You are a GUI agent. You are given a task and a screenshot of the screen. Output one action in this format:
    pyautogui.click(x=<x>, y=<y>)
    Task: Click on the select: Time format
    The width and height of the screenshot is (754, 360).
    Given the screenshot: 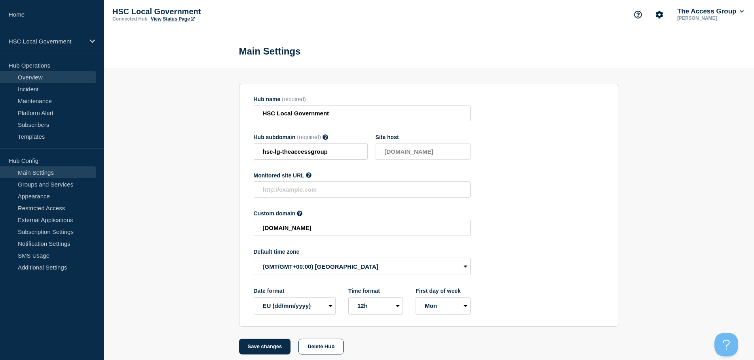 What is the action you would take?
    pyautogui.click(x=375, y=306)
    